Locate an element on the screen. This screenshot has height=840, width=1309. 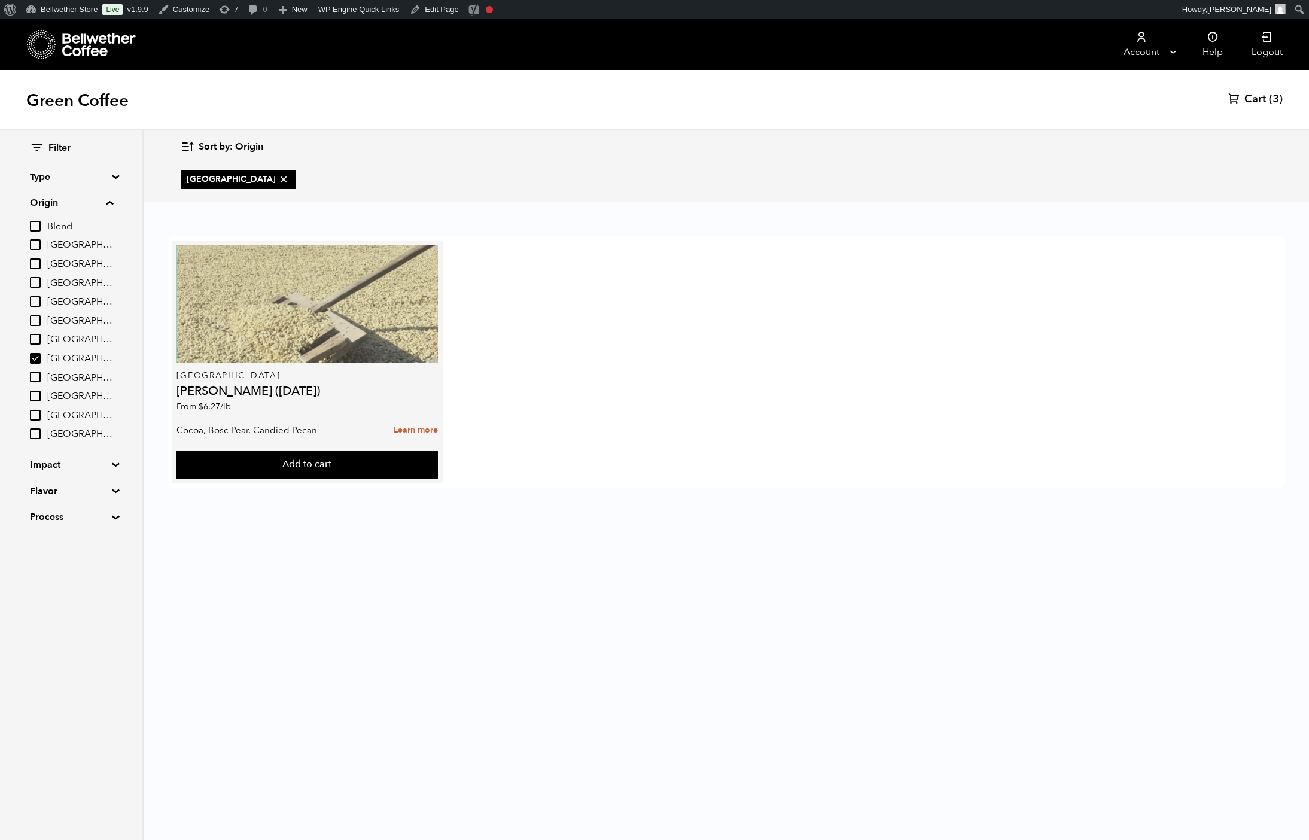
span: Blend is located at coordinates (80, 227).